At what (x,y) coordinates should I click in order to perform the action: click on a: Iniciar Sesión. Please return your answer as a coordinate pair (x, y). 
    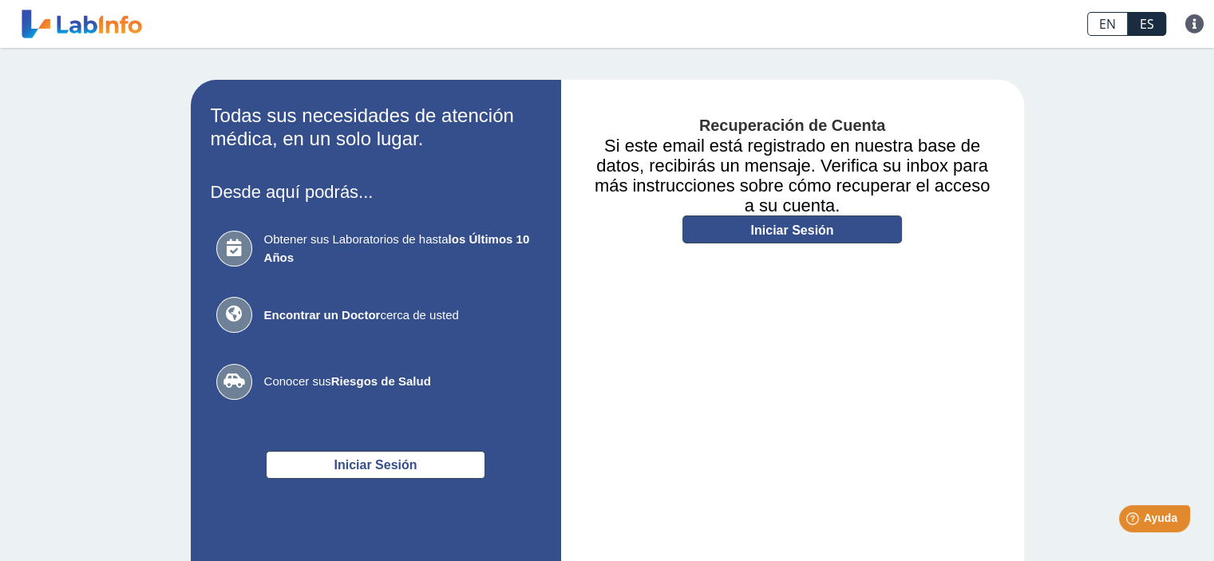
    Looking at the image, I should click on (791, 229).